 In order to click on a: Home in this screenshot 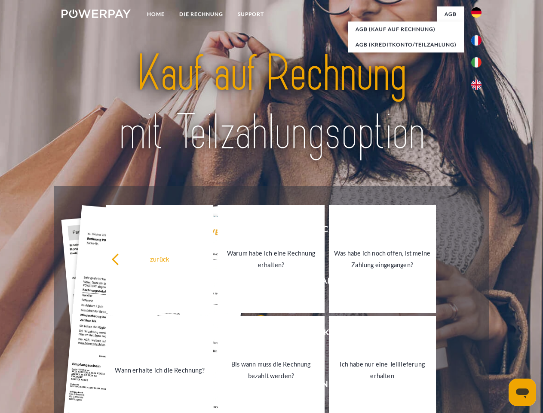, I will do `click(156, 14)`.